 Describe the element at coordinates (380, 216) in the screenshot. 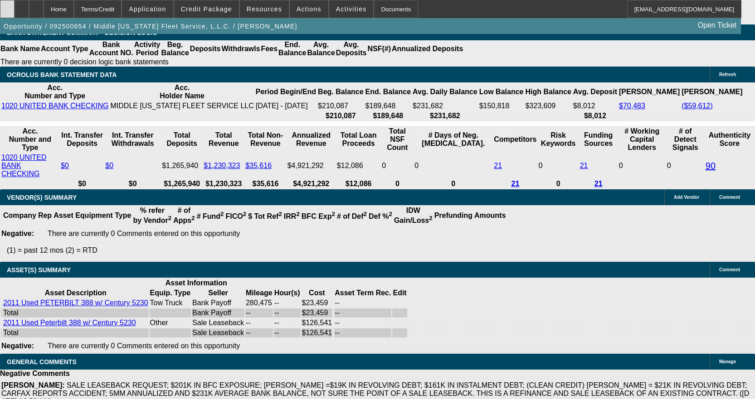

I see `b: Def %` at that location.